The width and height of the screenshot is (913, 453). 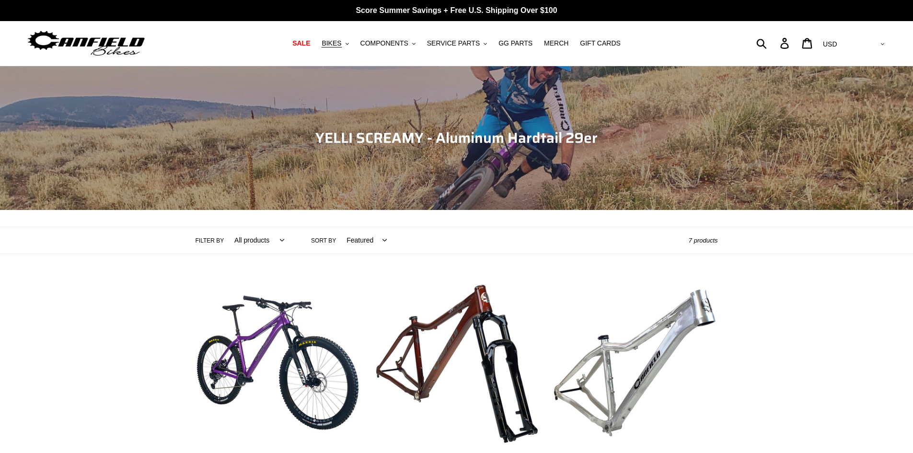 What do you see at coordinates (773, 43) in the screenshot?
I see `input: Search` at bounding box center [773, 43].